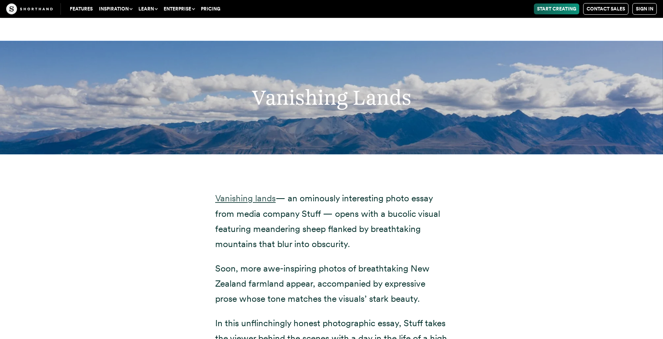  What do you see at coordinates (116, 9) in the screenshot?
I see `button: Inspiration` at bounding box center [116, 9].